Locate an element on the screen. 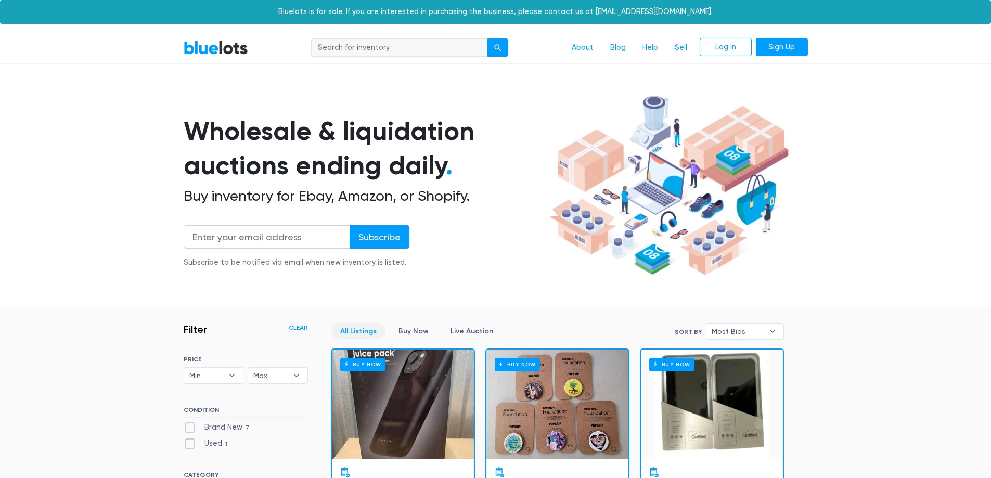  h6: CONDITION is located at coordinates (246, 412).